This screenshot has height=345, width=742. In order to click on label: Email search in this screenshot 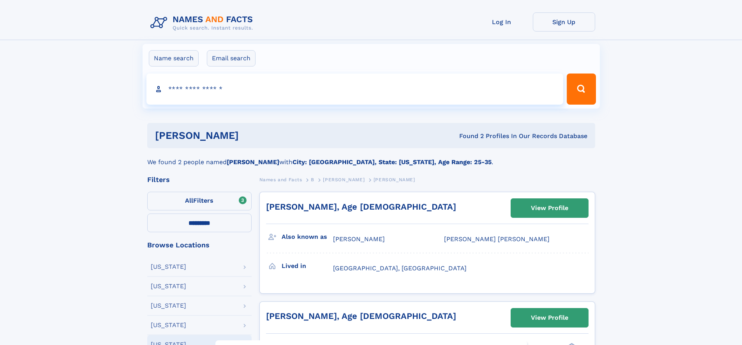, I will do `click(231, 58)`.